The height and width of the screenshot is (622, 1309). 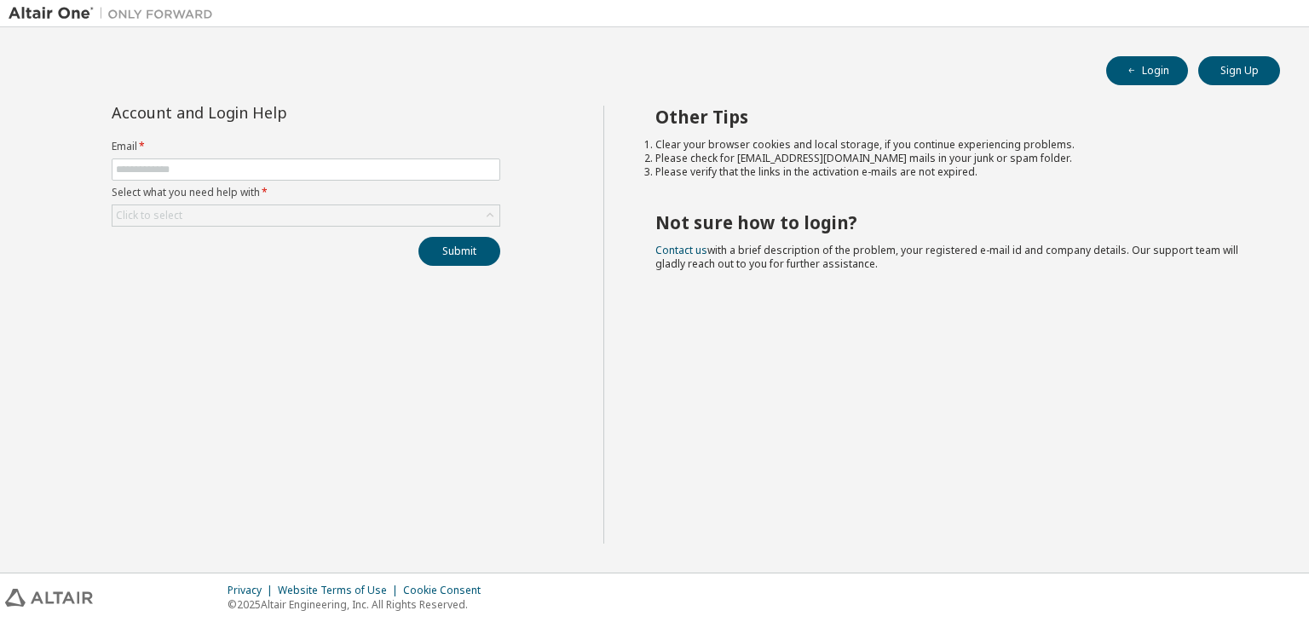 What do you see at coordinates (681, 250) in the screenshot?
I see `a: Contact us` at bounding box center [681, 250].